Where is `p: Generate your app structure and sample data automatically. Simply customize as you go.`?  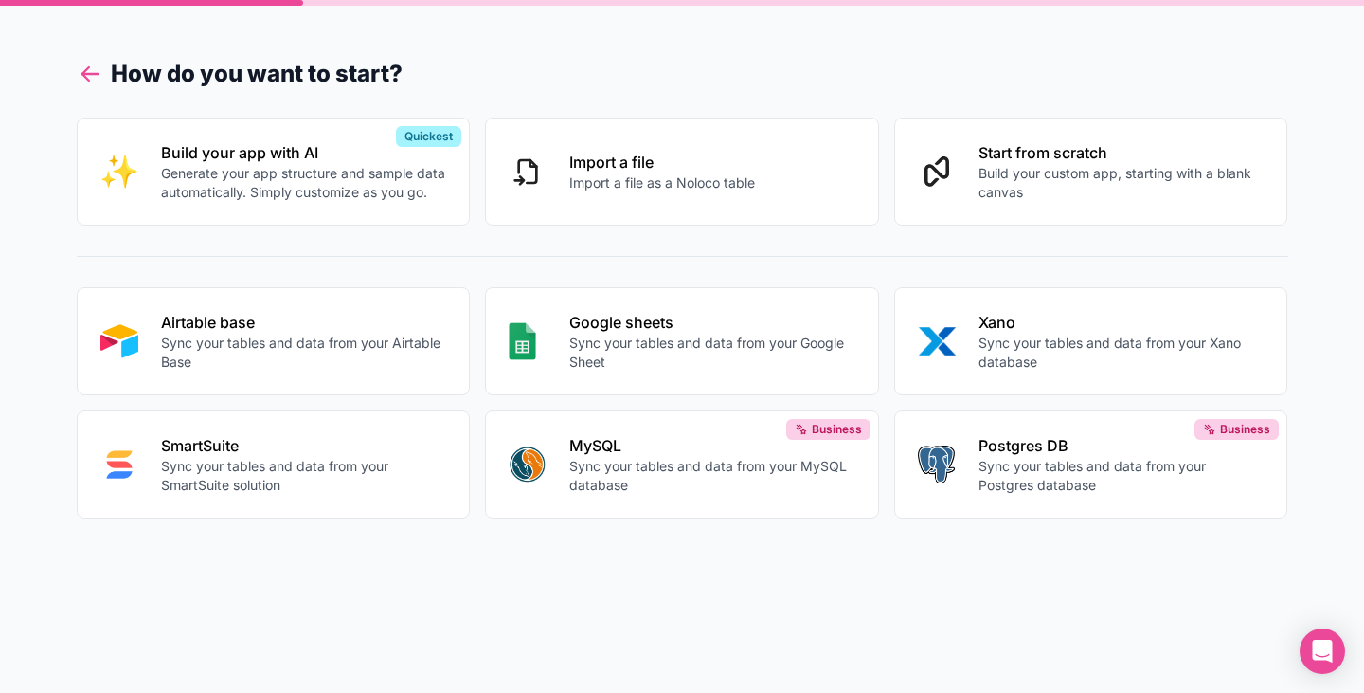 p: Generate your app structure and sample data automatically. Simply customize as you go. is located at coordinates (304, 183).